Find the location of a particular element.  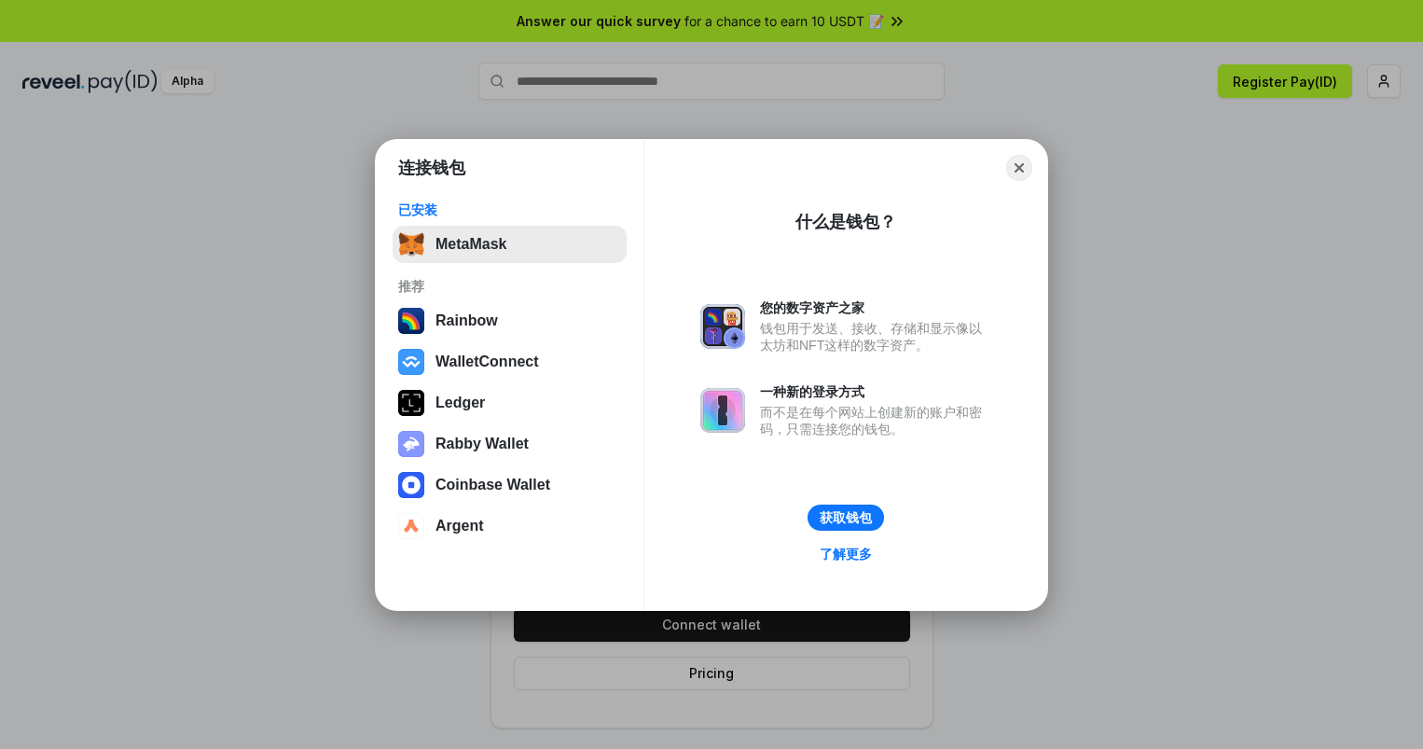

div: Argent is located at coordinates (460, 526).